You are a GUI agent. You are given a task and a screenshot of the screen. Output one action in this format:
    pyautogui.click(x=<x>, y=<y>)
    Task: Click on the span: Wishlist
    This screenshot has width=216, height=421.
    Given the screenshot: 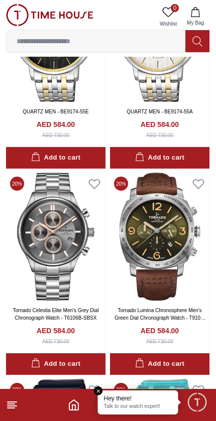 What is the action you would take?
    pyautogui.click(x=168, y=24)
    